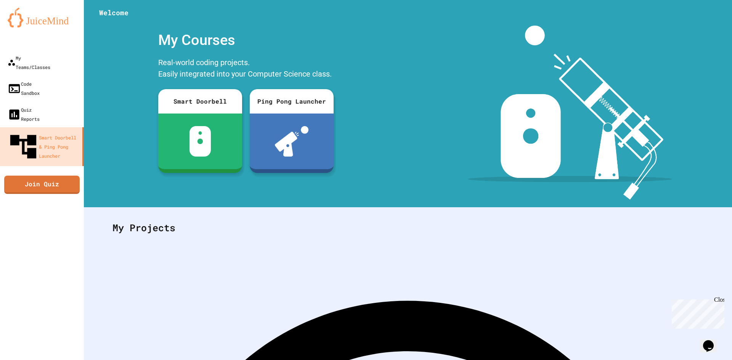 This screenshot has height=360, width=732. I want to click on div: Quiz Reports, so click(24, 114).